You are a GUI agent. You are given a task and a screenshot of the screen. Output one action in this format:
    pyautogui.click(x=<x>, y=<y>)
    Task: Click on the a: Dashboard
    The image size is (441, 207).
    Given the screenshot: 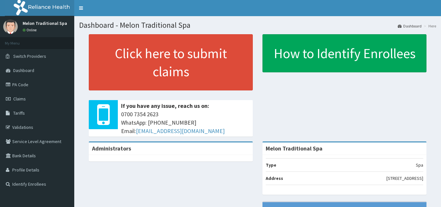 What is the action you would take?
    pyautogui.click(x=409, y=26)
    